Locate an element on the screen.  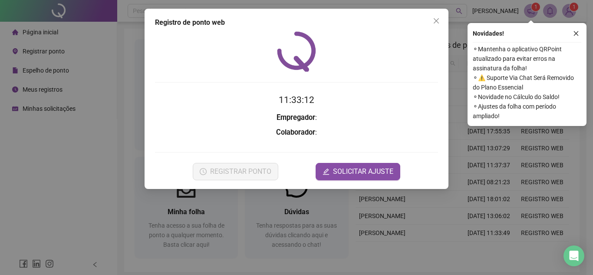
div: Open Intercom Messenger is located at coordinates (574, 256).